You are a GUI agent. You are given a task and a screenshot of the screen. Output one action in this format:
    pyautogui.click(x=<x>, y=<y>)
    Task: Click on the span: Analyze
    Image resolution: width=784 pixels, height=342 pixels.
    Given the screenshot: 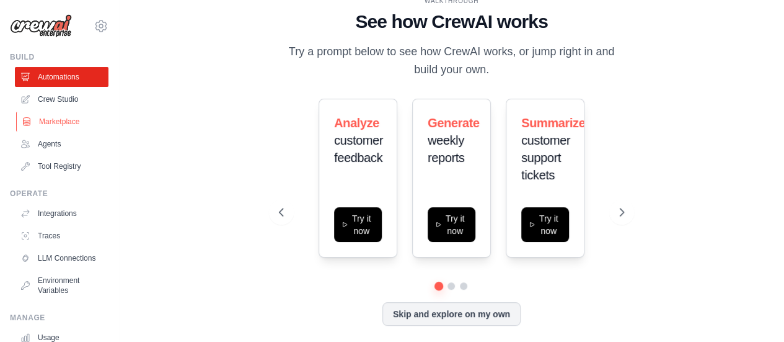 What is the action you would take?
    pyautogui.click(x=356, y=123)
    